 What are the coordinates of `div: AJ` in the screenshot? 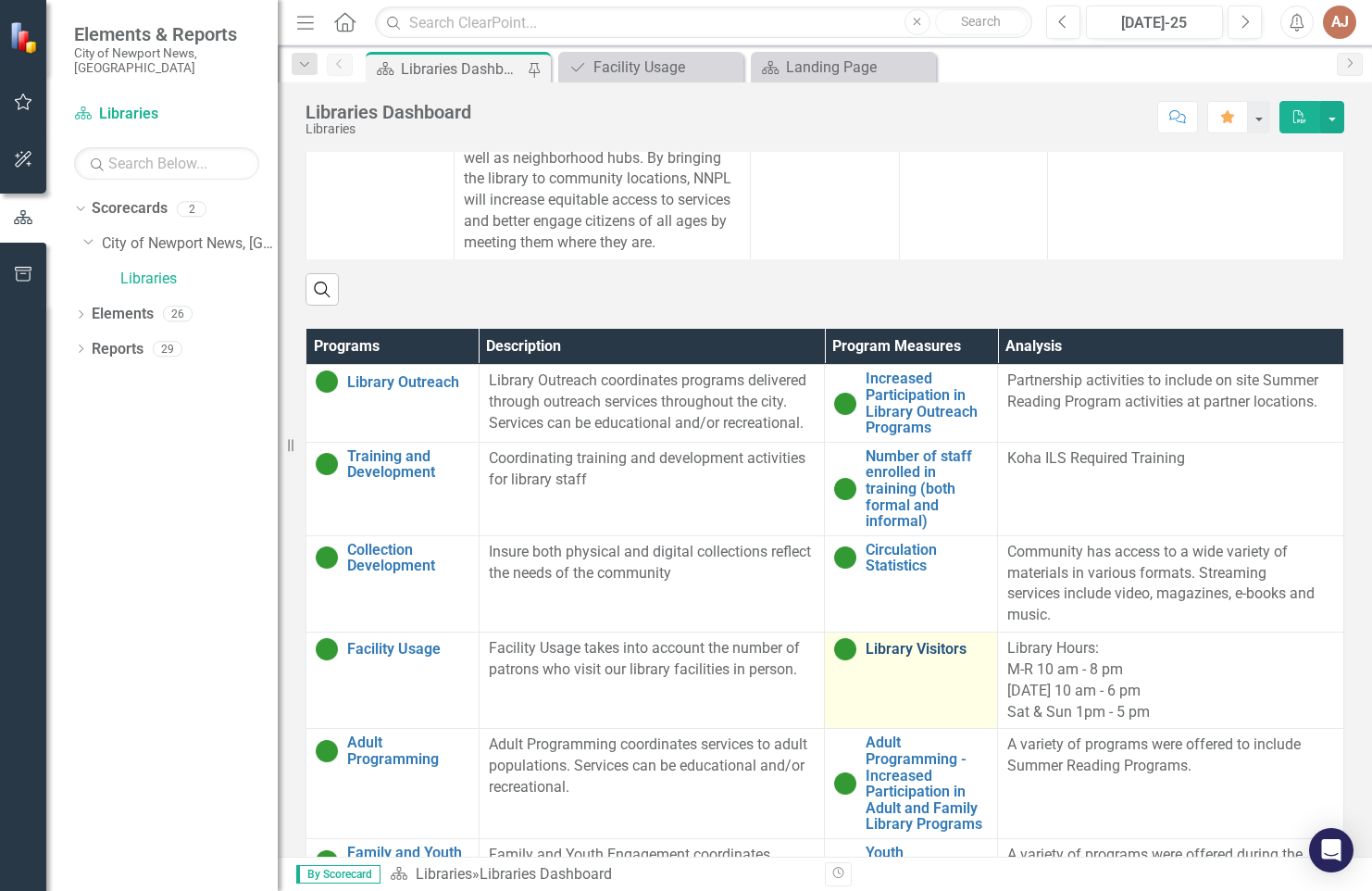 It's located at (1340, 22).